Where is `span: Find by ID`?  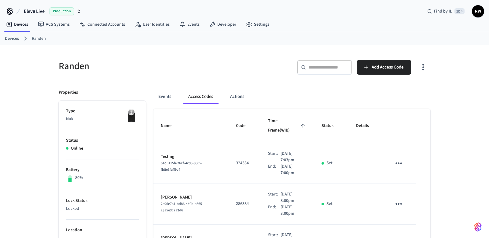 span: Find by ID is located at coordinates (444, 11).